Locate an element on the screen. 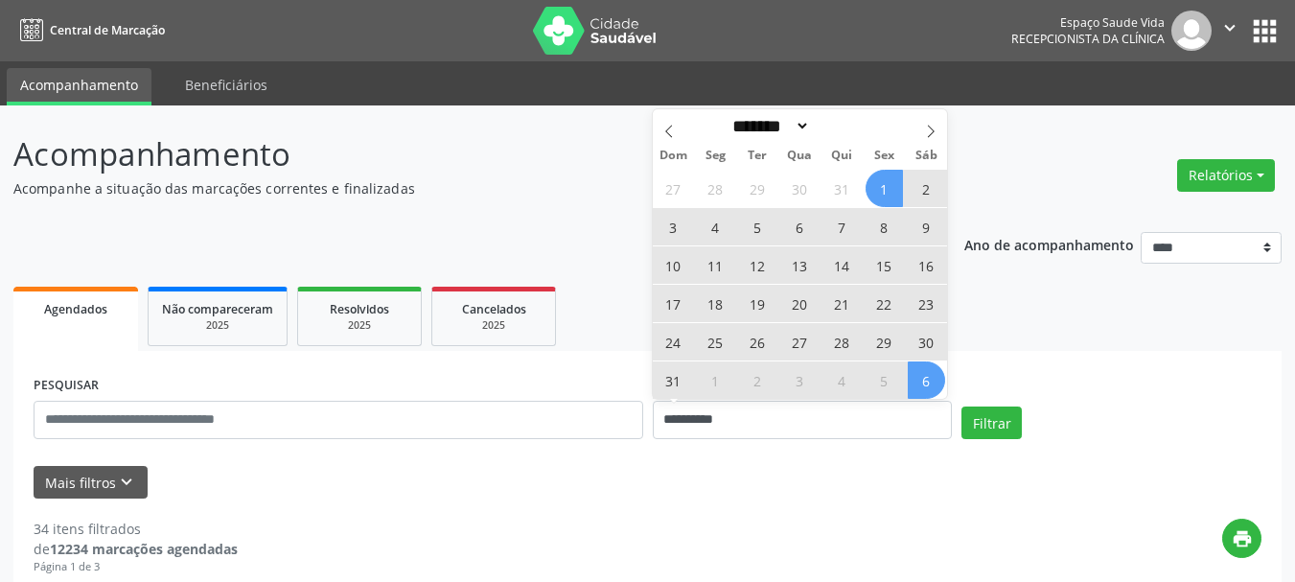  span: Seg is located at coordinates (715, 155).